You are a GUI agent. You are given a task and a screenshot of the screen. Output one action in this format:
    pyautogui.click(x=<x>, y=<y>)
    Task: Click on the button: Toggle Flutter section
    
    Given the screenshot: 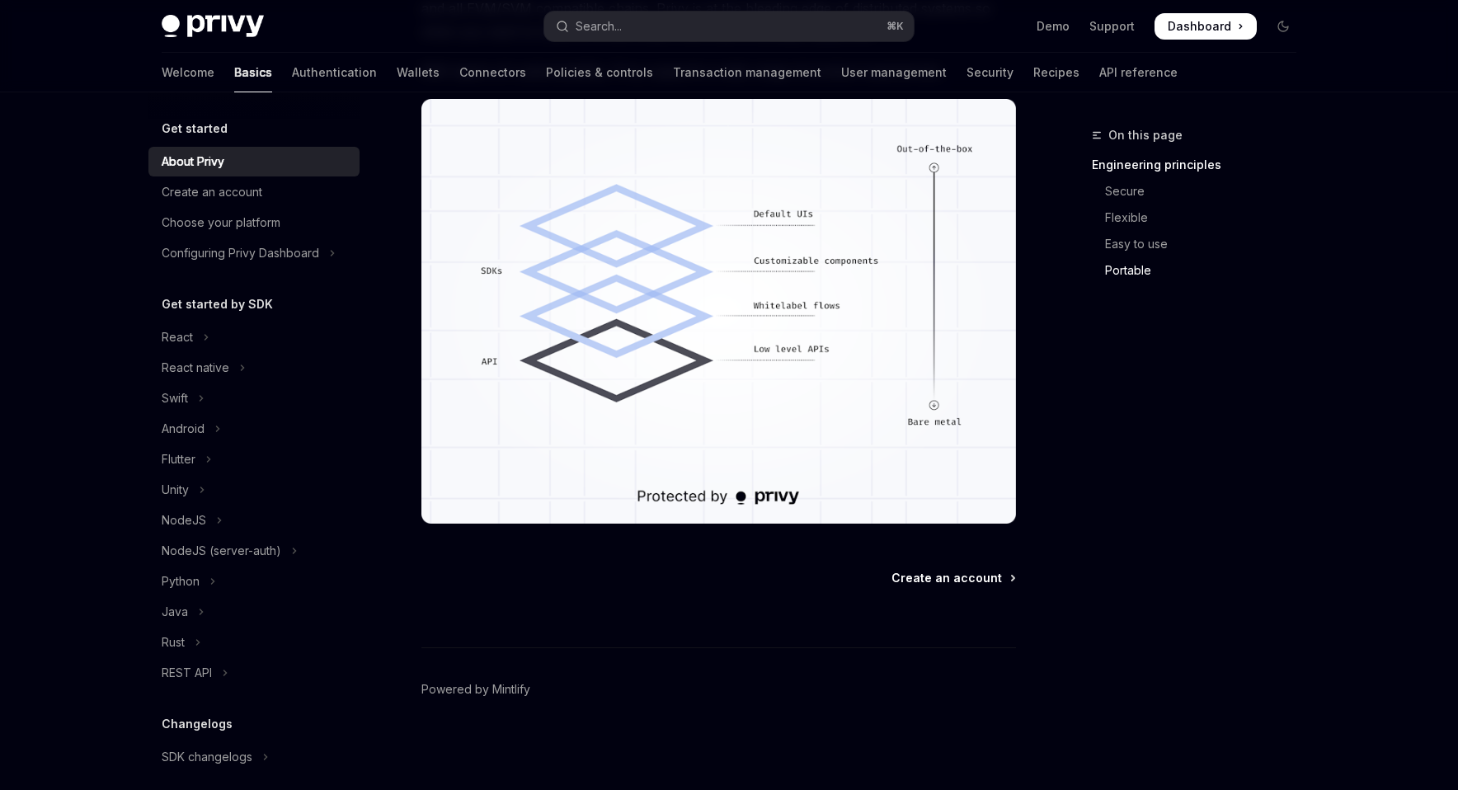 What is the action you would take?
    pyautogui.click(x=254, y=459)
    